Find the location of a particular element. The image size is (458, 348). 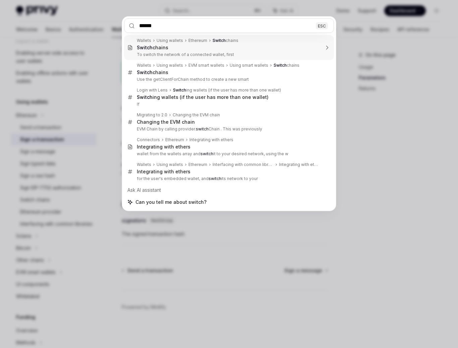

p: If is located at coordinates (228, 104).